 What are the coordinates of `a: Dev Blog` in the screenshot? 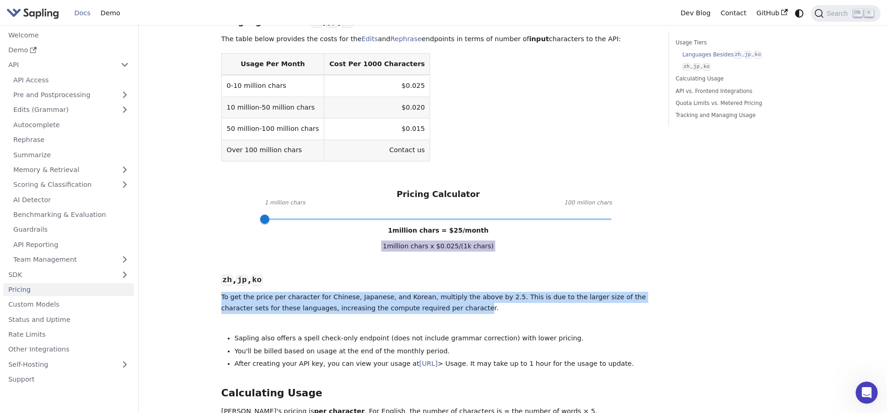 It's located at (696, 13).